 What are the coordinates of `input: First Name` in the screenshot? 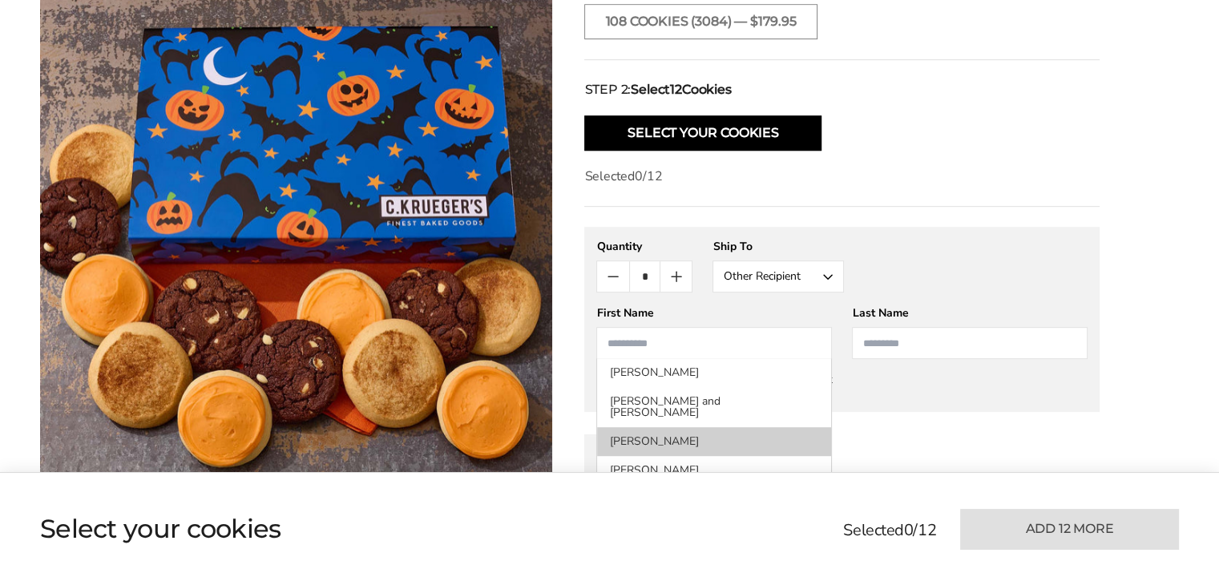 It's located at (714, 343).